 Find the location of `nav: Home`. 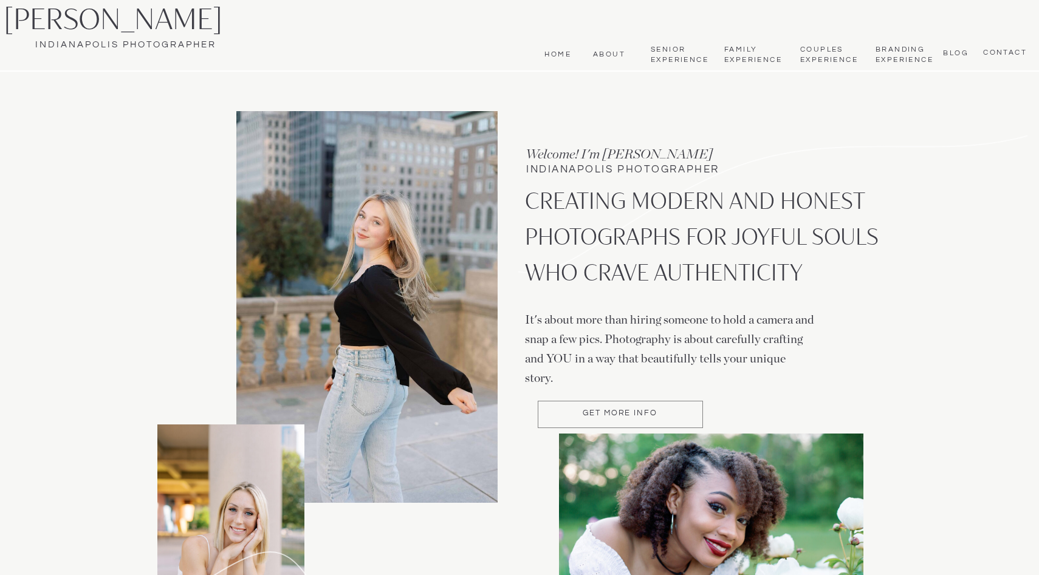

nav: Home is located at coordinates (556, 55).